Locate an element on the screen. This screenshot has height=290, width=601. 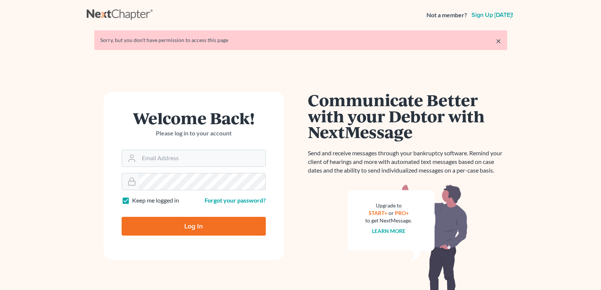
p: Send and receive messages through your bankruptcy software. Remind your client of hearings and mo... is located at coordinates (408, 162).